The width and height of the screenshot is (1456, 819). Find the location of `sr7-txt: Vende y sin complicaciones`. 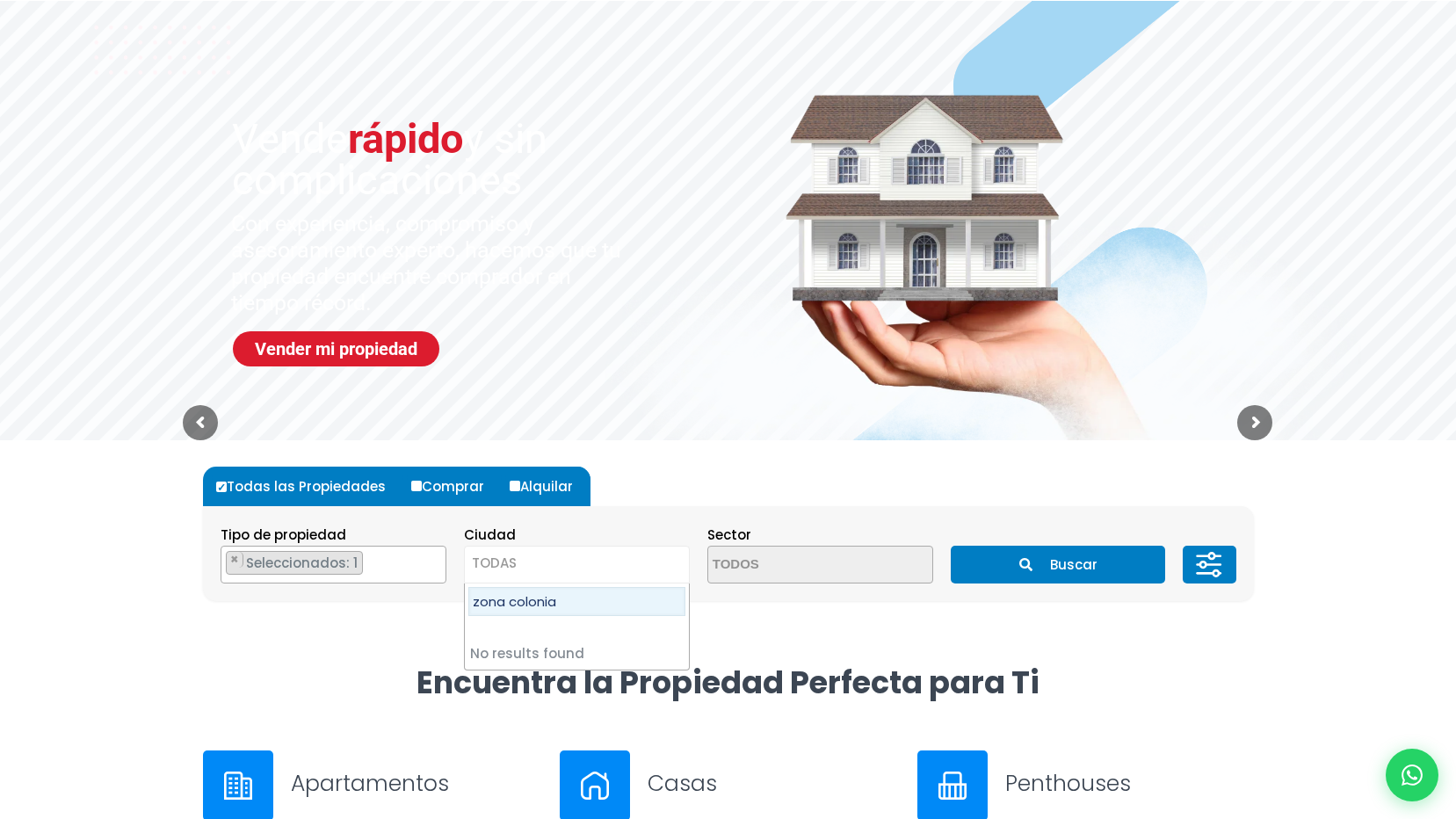

sr7-txt: Vende y sin complicaciones is located at coordinates (451, 159).